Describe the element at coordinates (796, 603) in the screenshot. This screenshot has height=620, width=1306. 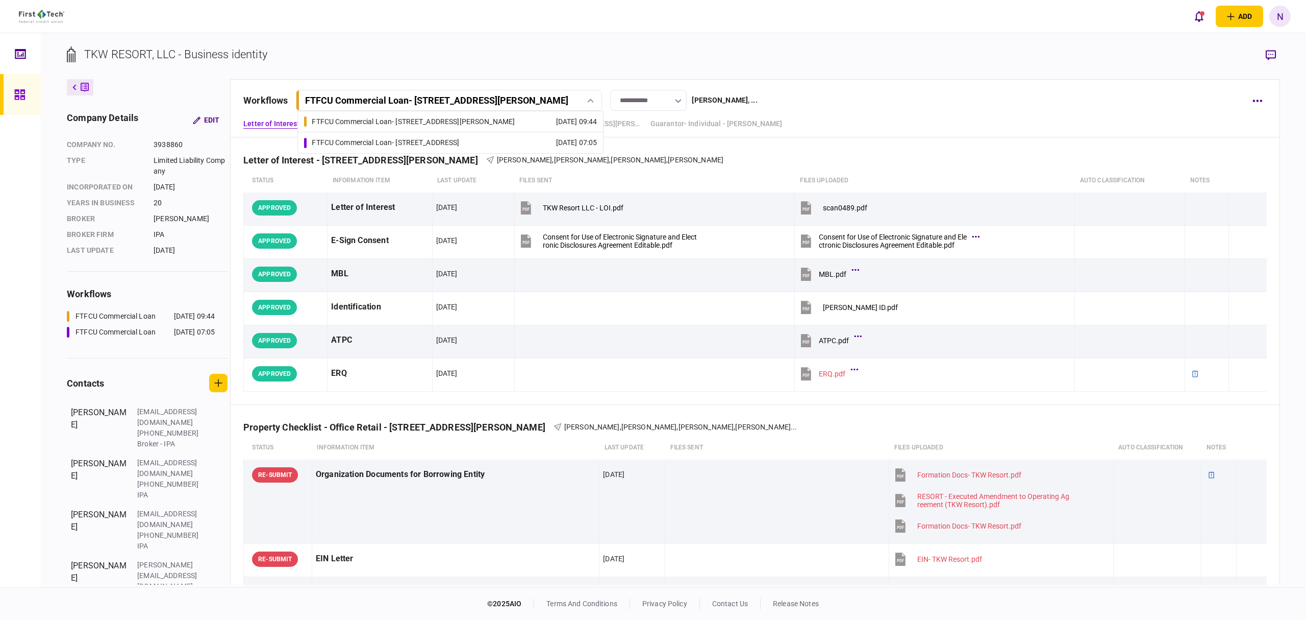
I see `a: release notes` at that location.